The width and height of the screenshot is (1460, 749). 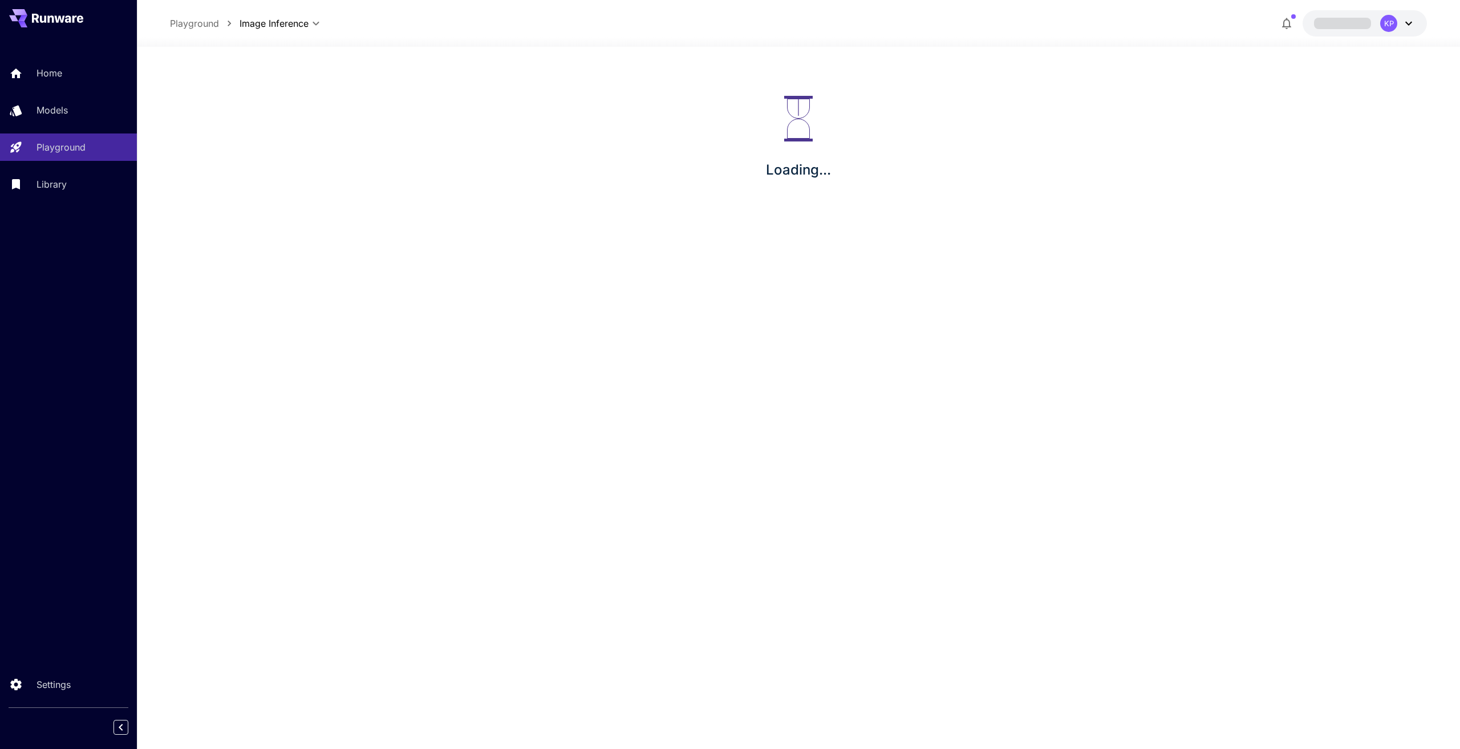 I want to click on span: Image Inference, so click(x=274, y=23).